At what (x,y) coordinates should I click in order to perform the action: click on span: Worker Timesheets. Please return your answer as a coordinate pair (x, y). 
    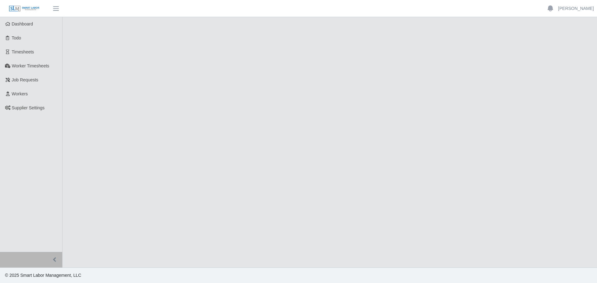
    Looking at the image, I should click on (30, 66).